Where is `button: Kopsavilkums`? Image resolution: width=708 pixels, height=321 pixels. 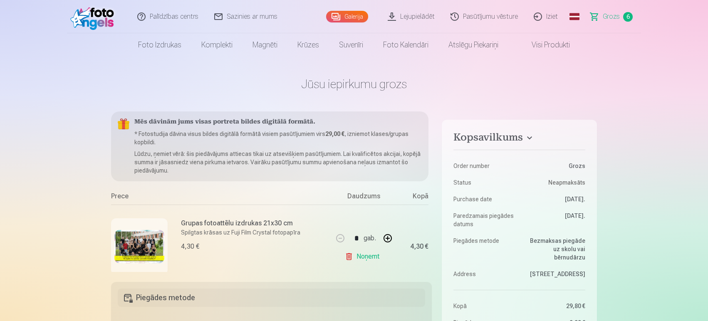 button: Kopsavilkums is located at coordinates (519, 139).